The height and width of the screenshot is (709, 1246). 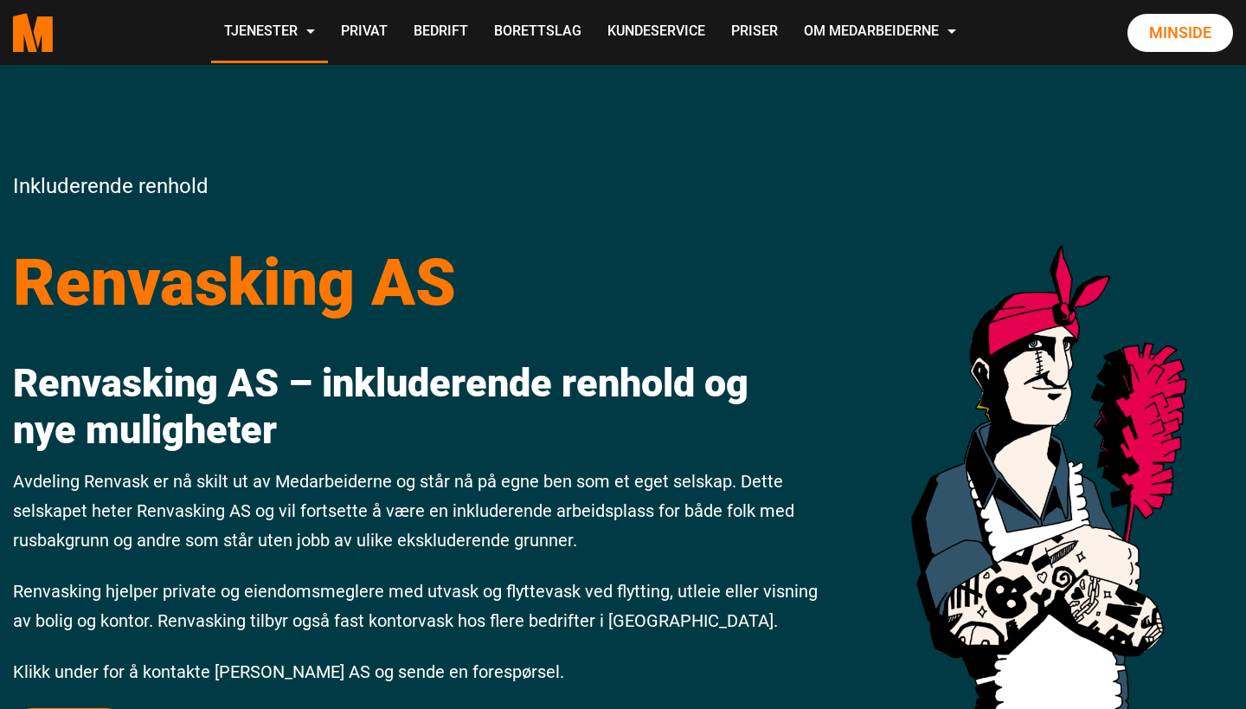 I want to click on a: Kundeservice, so click(x=656, y=32).